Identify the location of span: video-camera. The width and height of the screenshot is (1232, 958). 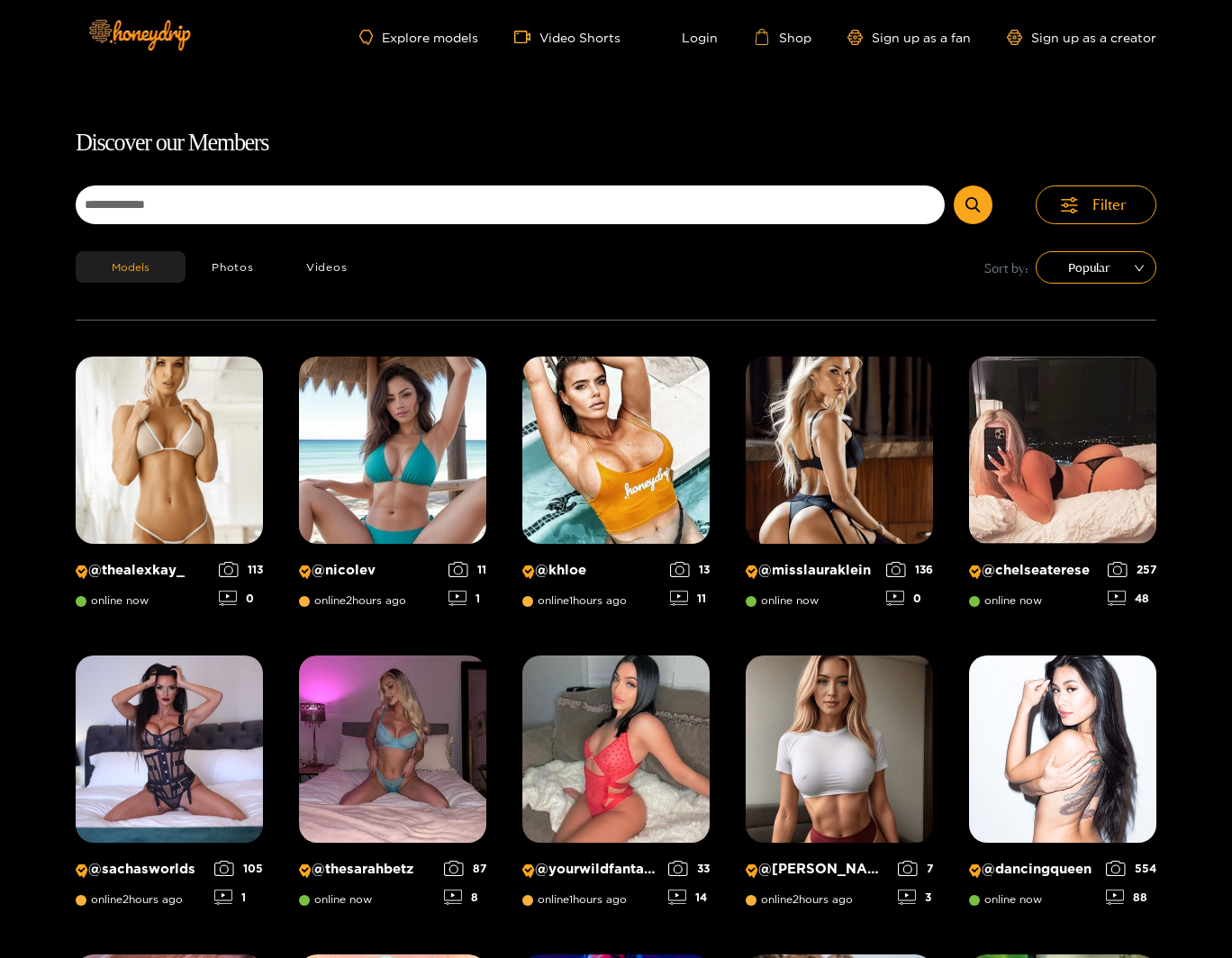
(526, 37).